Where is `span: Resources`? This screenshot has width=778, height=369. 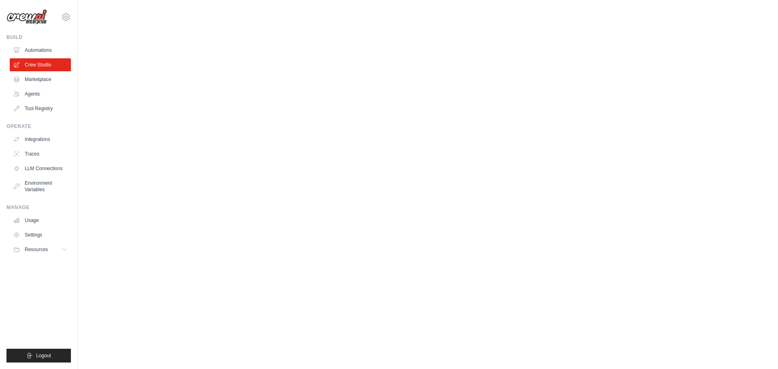 span: Resources is located at coordinates (36, 250).